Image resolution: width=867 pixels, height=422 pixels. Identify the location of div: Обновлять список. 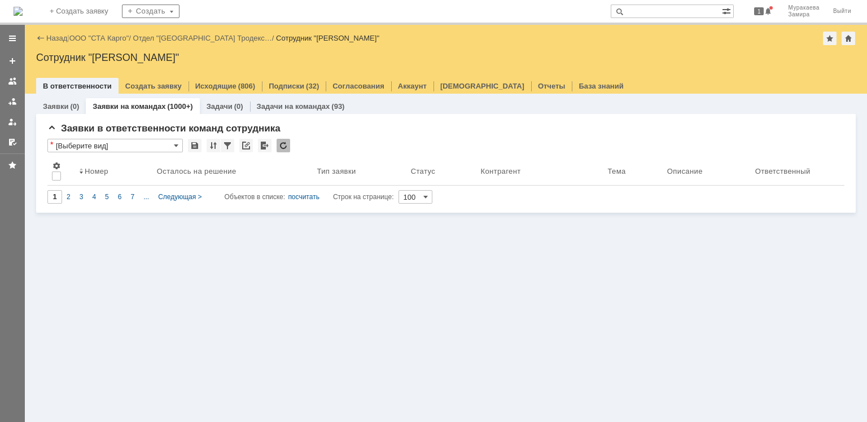
(283, 146).